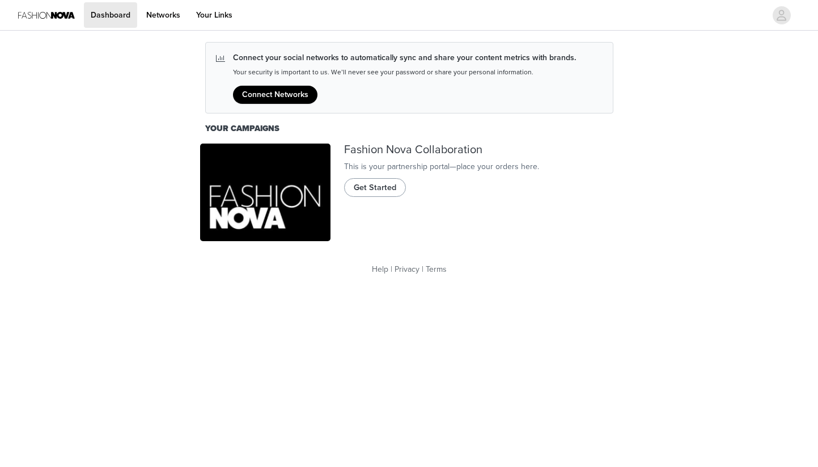 The height and width of the screenshot is (467, 818). Describe the element at coordinates (380, 269) in the screenshot. I see `a: Help` at that location.